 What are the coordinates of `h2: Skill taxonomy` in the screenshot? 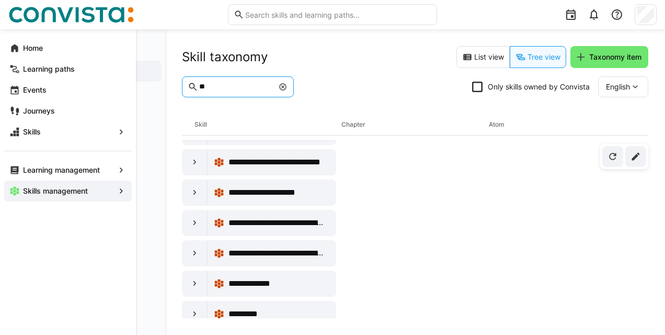 It's located at (225, 57).